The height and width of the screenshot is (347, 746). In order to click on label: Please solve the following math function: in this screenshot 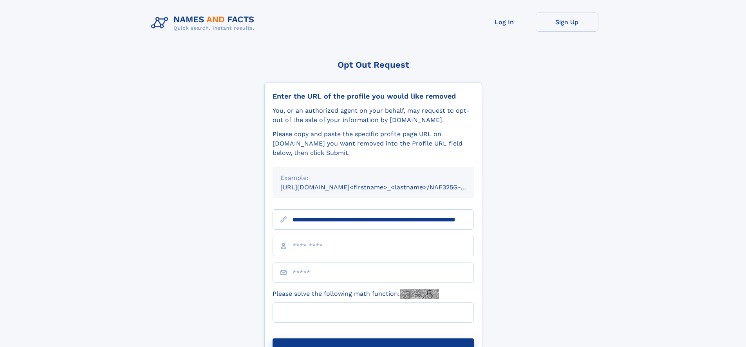, I will do `click(356, 294)`.